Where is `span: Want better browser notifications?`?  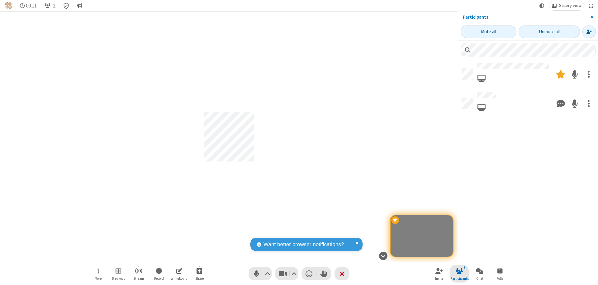
span: Want better browser notifications? is located at coordinates (304, 245).